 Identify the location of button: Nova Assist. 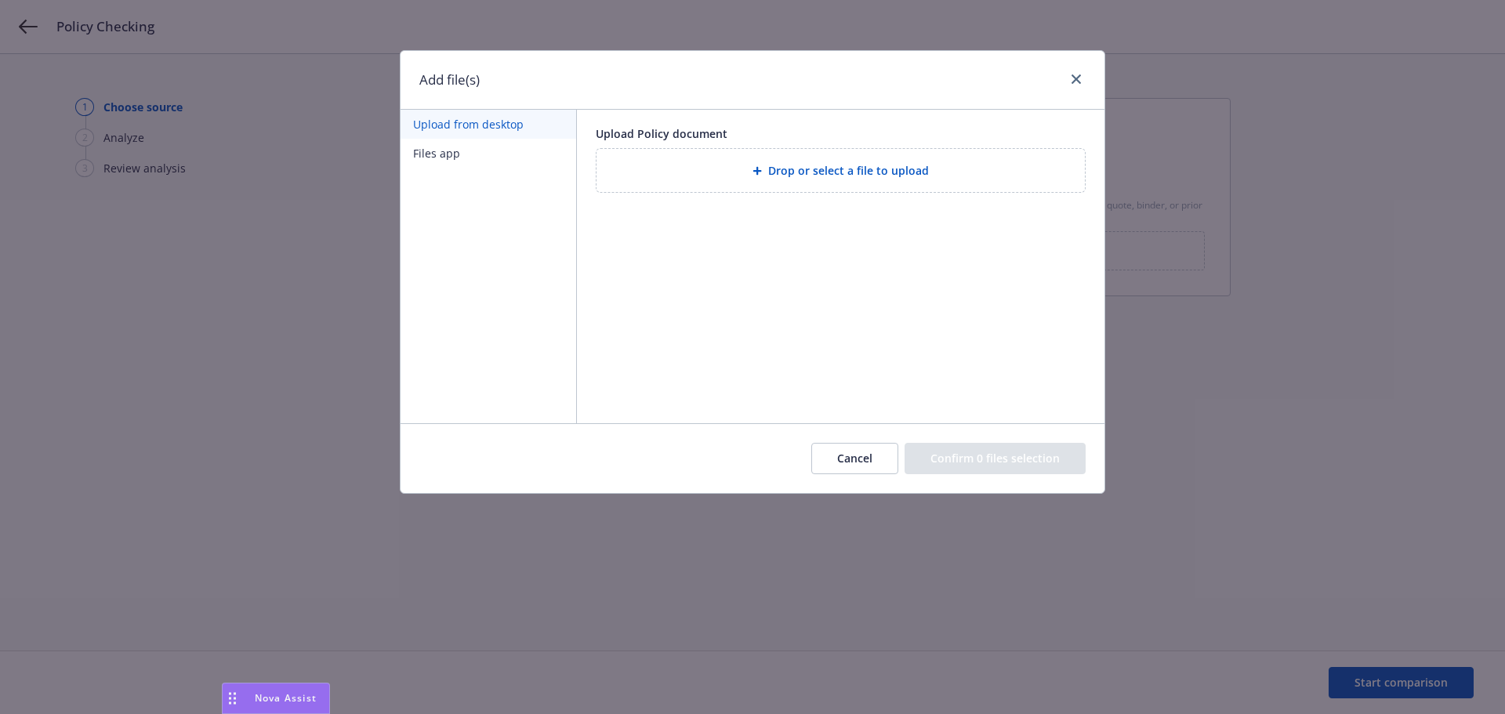
(276, 699).